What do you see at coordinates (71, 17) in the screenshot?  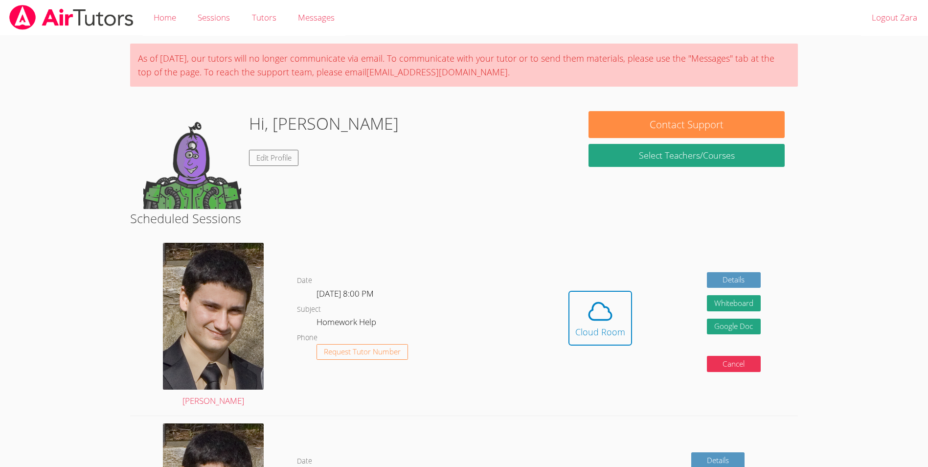 I see `img: airtutors_banner-c4298cdbf04f3fff15de1276eac7730deb9818008684d7c2e4769d2f7ddbe033.png` at bounding box center [71, 17].